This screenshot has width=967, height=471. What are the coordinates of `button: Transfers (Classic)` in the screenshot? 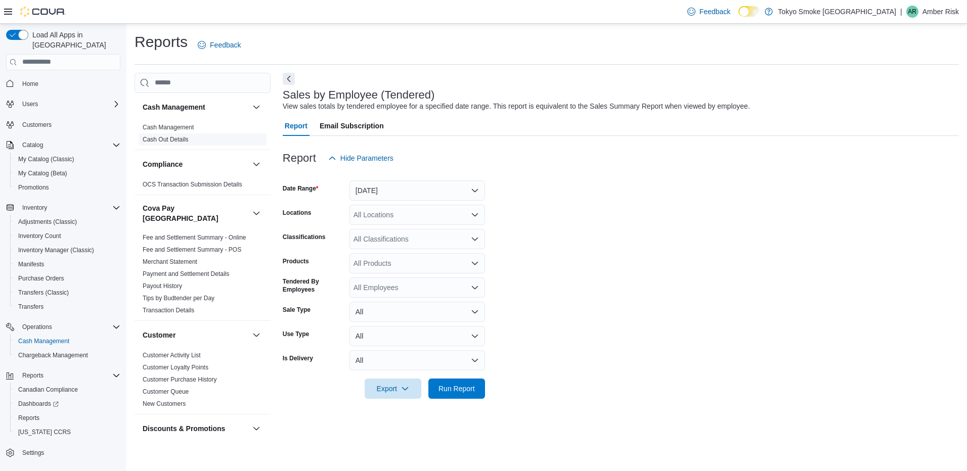 It's located at (67, 293).